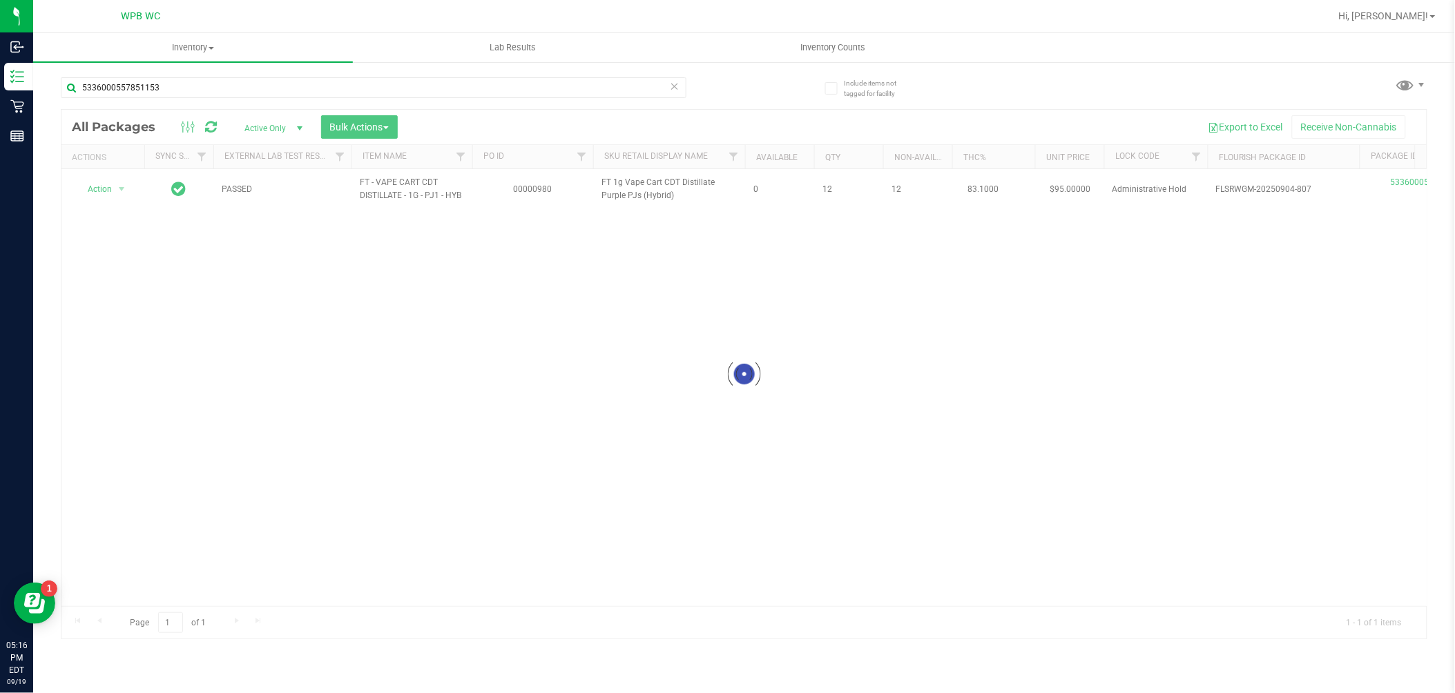  What do you see at coordinates (17, 106) in the screenshot?
I see `inline-svg: Retail` at bounding box center [17, 106].